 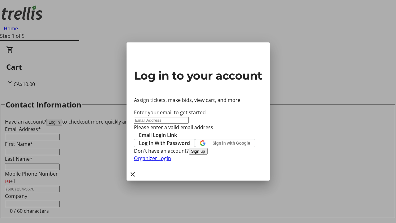 What do you see at coordinates (158, 135) in the screenshot?
I see `span: Email Login Link` at bounding box center [158, 135].